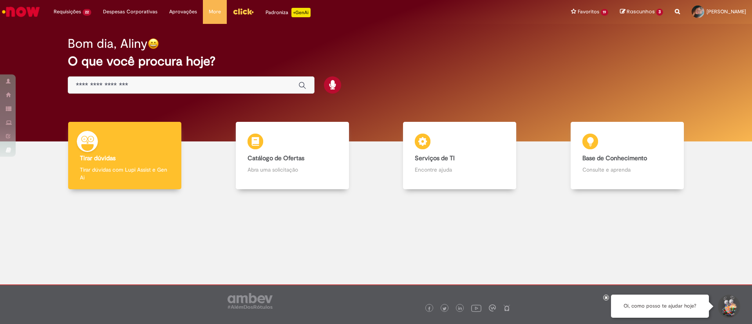  I want to click on h2: Bom dia, Aliny, so click(108, 43).